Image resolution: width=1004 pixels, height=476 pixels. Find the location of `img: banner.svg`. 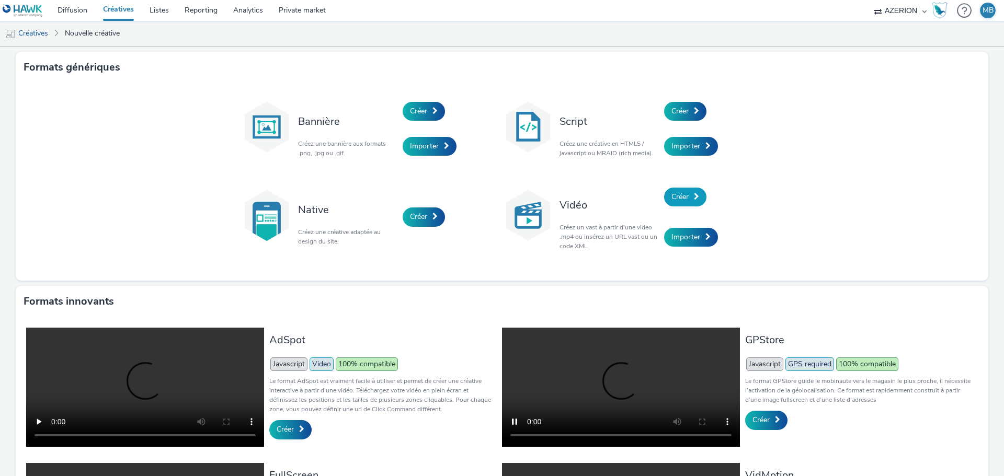

img: banner.svg is located at coordinates (267, 127).